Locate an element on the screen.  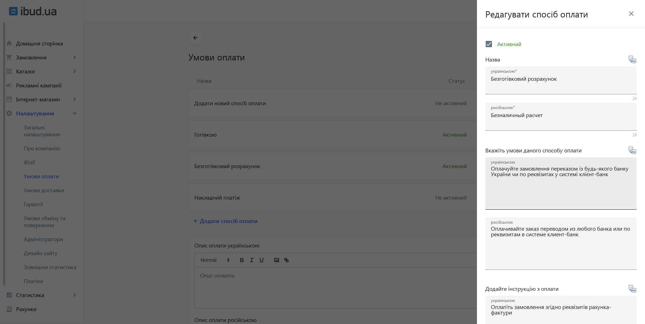
span: Активний is located at coordinates (509, 44).